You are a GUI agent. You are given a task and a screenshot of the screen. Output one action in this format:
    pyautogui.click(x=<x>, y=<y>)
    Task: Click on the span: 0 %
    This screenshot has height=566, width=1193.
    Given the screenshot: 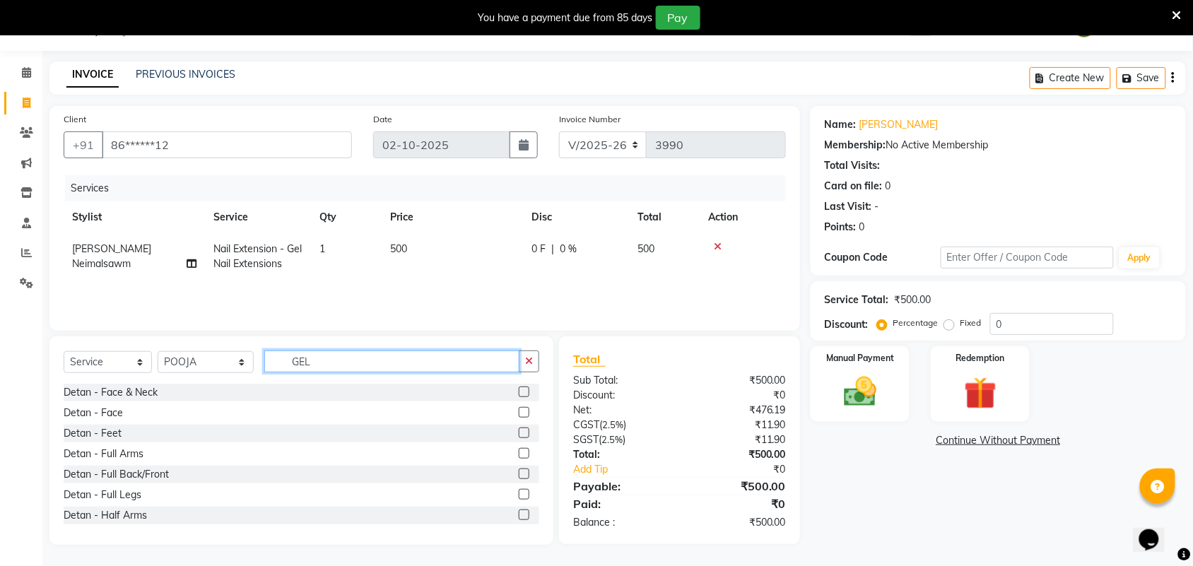 What is the action you would take?
    pyautogui.click(x=568, y=249)
    